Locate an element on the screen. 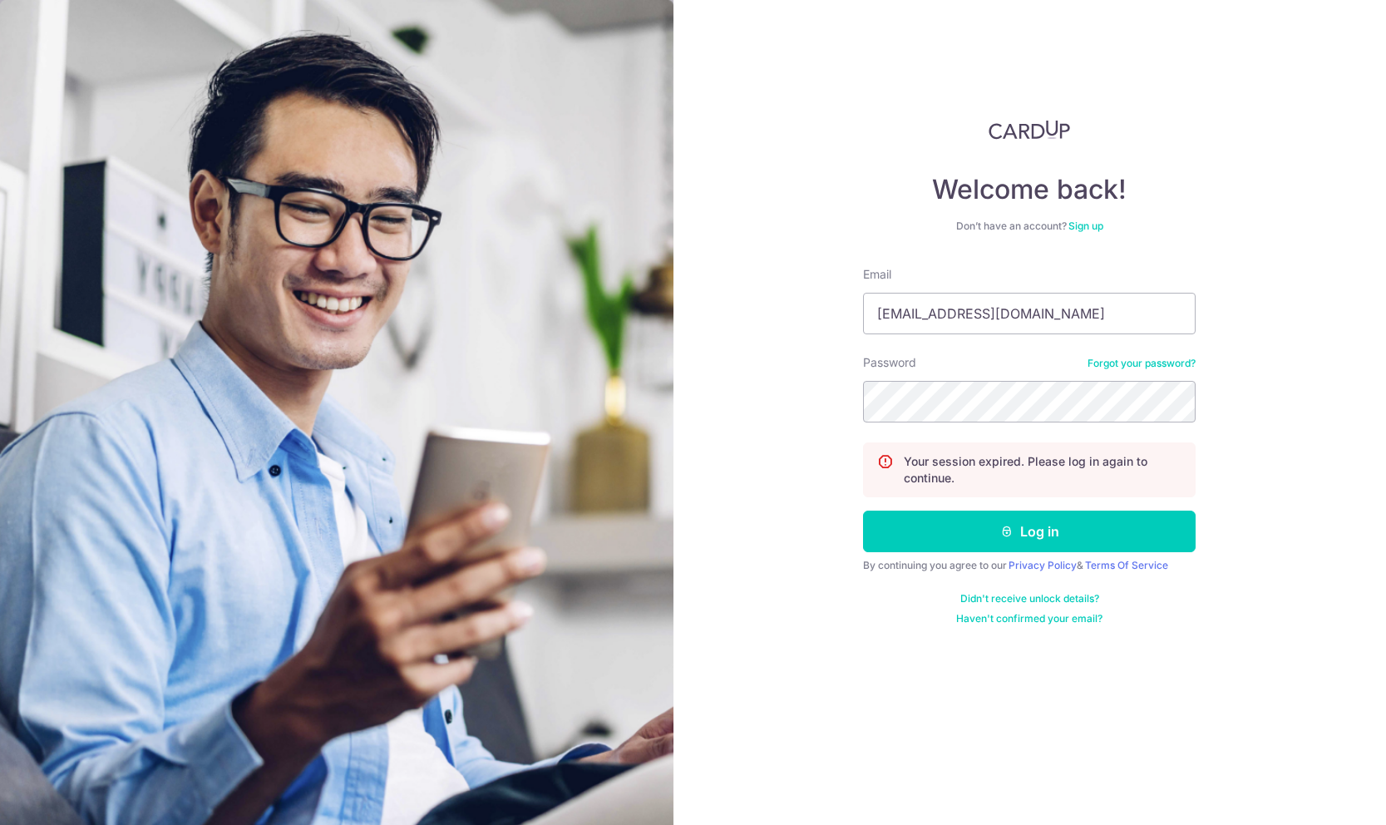 This screenshot has height=825, width=1386. a: Privacy Policy is located at coordinates (1043, 565).